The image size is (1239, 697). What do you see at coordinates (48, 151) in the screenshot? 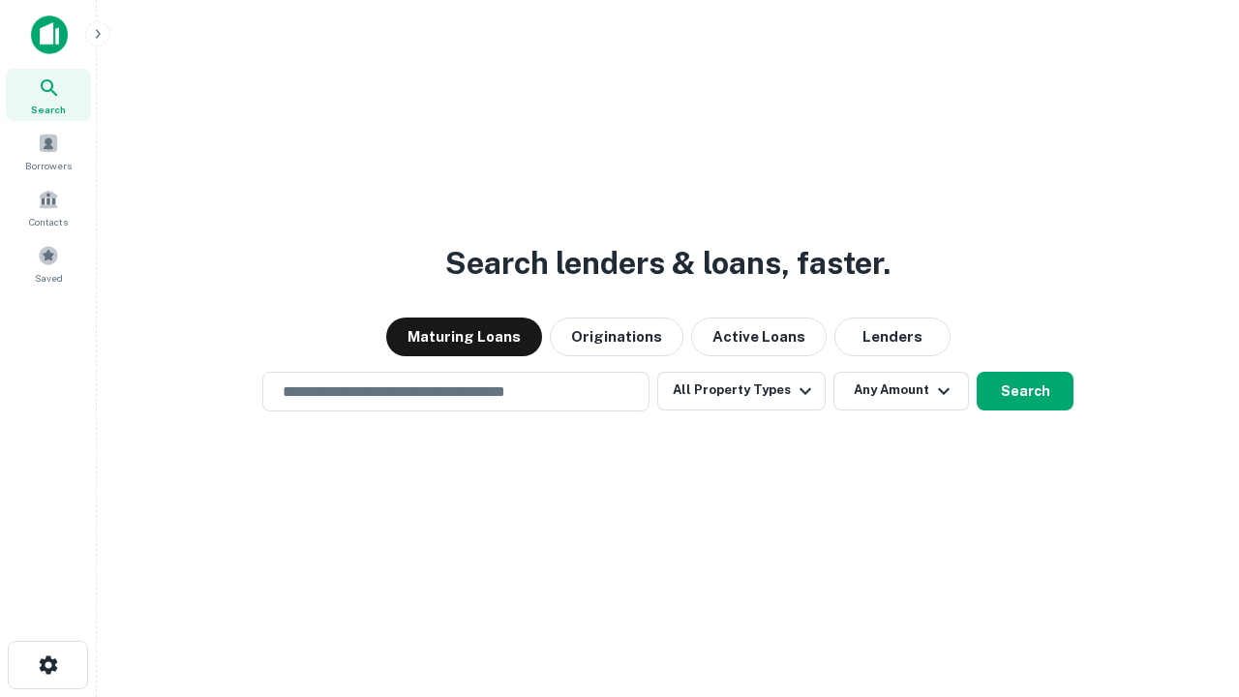
I see `a: Borrowers` at bounding box center [48, 151].